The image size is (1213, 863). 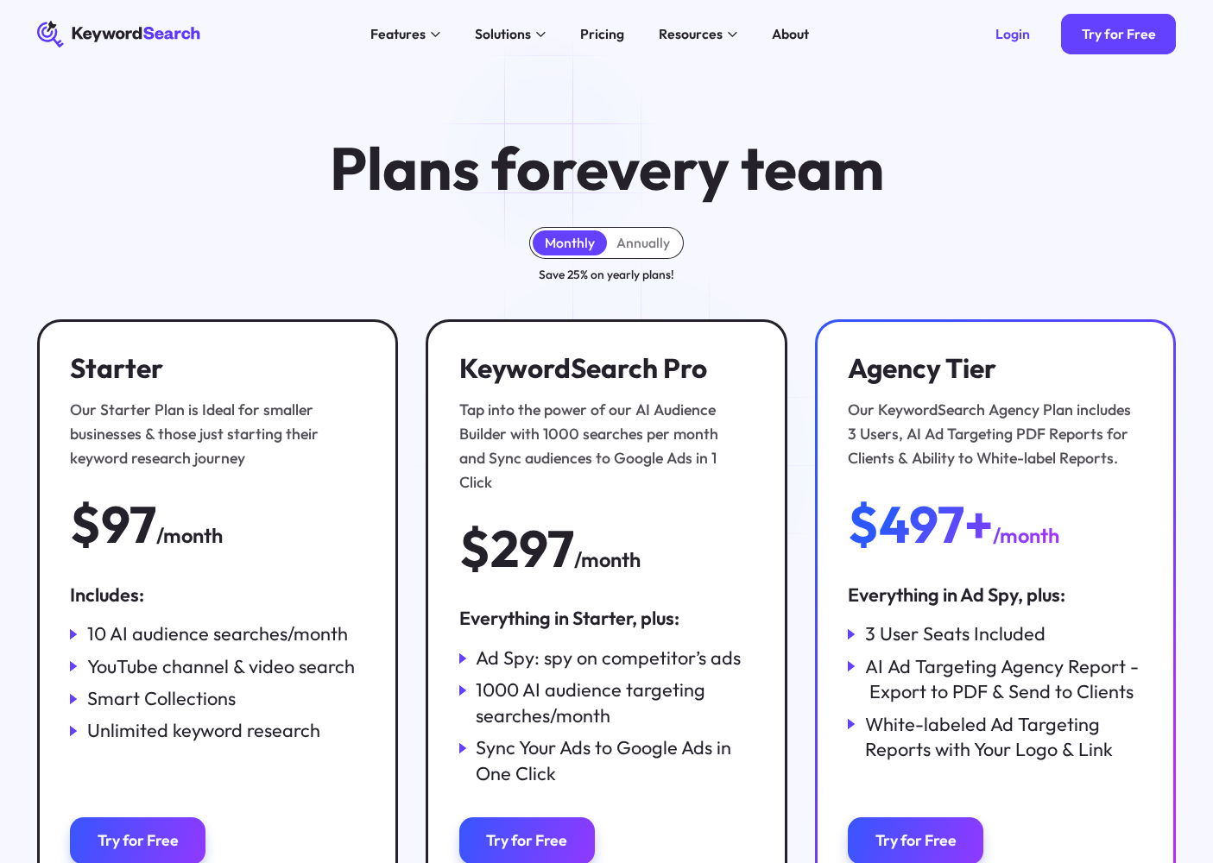 What do you see at coordinates (991, 369) in the screenshot?
I see `h3: Agency Tier` at bounding box center [991, 369].